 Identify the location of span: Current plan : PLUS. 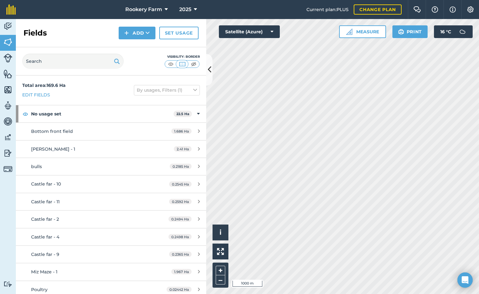
(327, 10).